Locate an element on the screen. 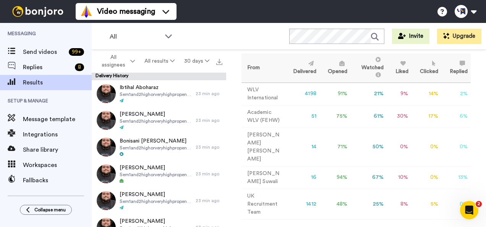 This screenshot has height=227, width=486. button: Export all results that match these filters now. is located at coordinates (219, 61).